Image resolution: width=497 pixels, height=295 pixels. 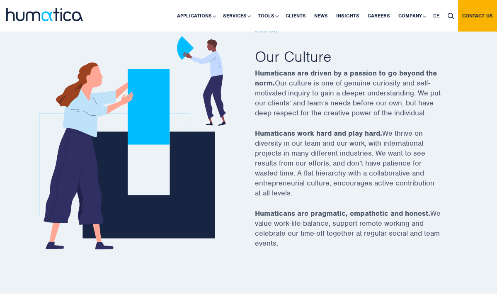 What do you see at coordinates (342, 213) in the screenshot?
I see `strong: Humaticans are pragmatic, empathetic and honest.` at bounding box center [342, 213].